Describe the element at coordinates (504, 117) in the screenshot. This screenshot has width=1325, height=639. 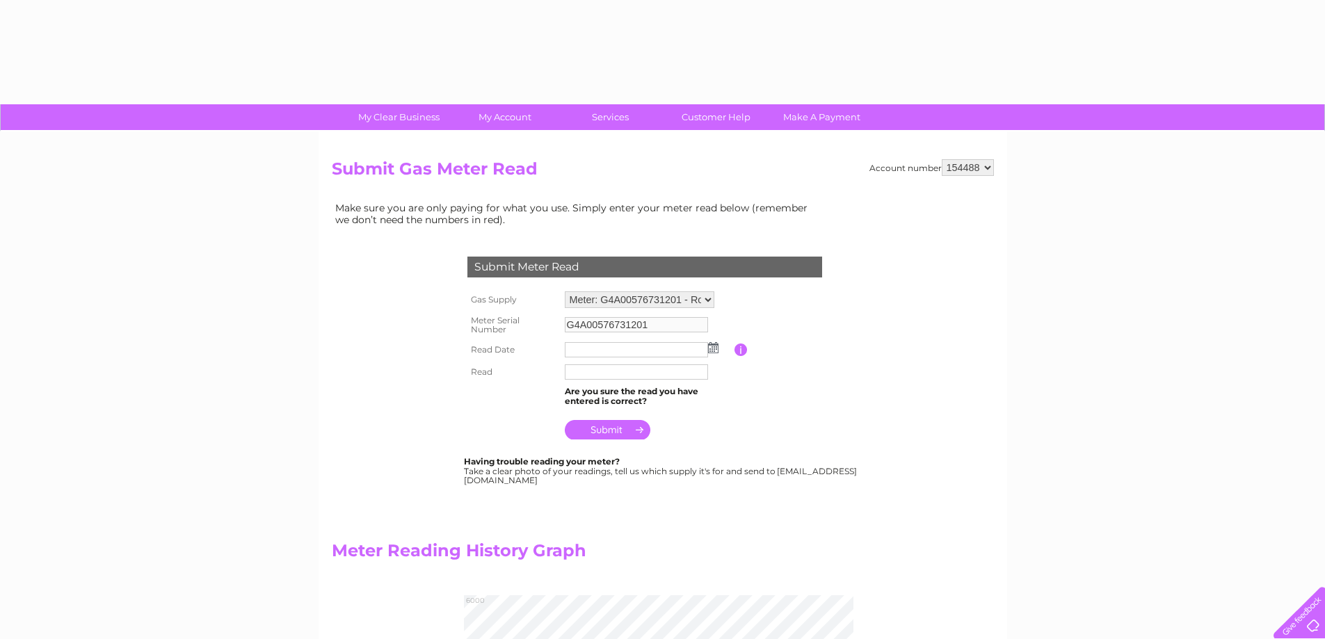
I see `a: My Account` at that location.